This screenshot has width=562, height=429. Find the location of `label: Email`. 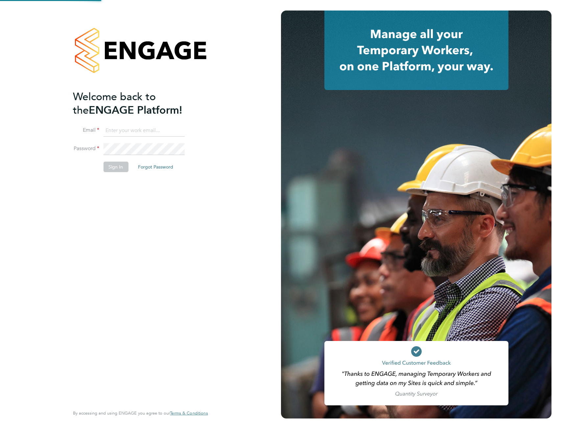

label: Email is located at coordinates (86, 130).